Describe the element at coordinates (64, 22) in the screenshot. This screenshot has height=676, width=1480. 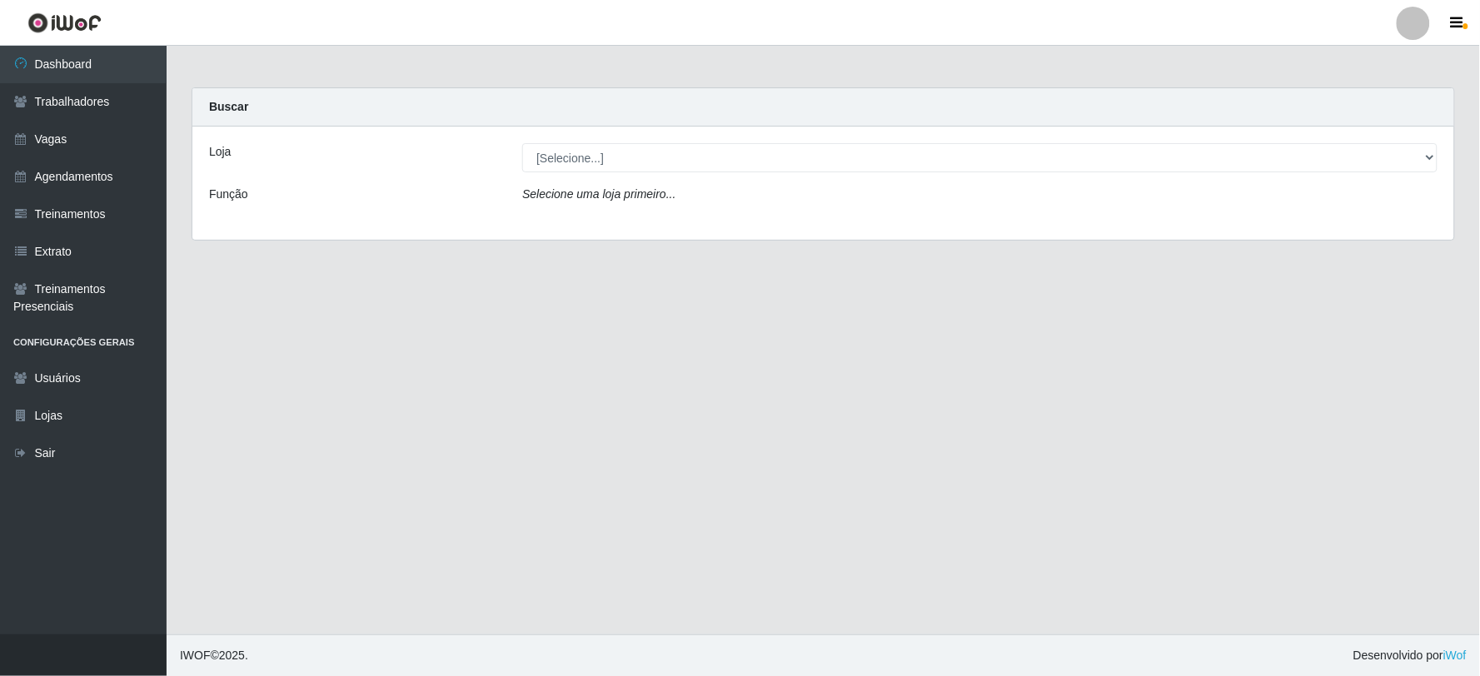
I see `img: CoreUI Logo` at that location.